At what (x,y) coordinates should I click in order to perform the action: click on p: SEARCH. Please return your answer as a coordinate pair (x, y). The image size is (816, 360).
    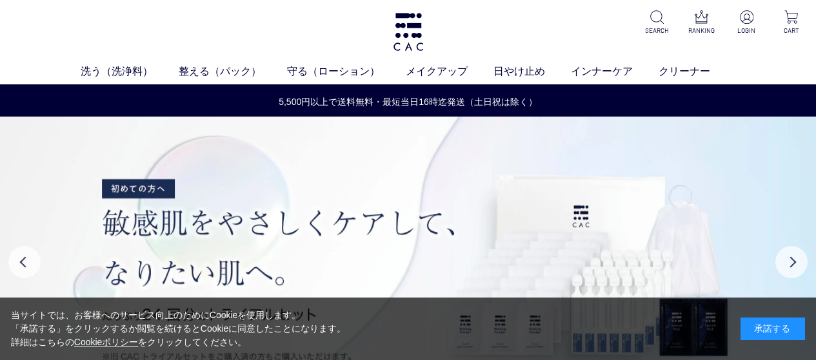
    Looking at the image, I should click on (656, 30).